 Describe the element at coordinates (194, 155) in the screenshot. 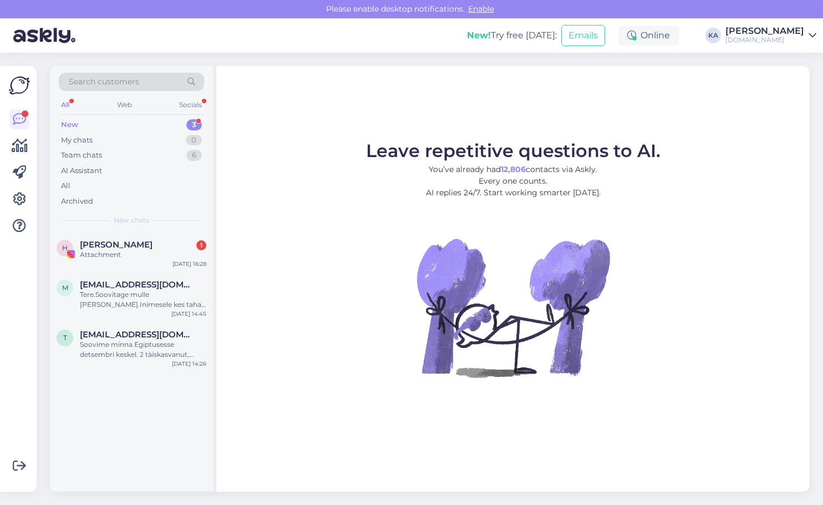

I see `div: 6` at that location.